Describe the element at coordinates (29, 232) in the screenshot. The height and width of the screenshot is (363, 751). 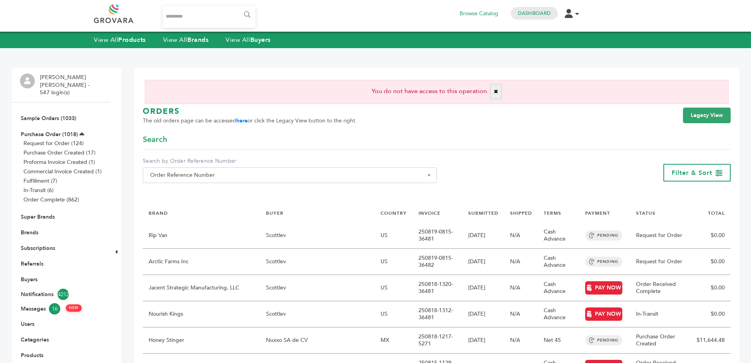
I see `a: Brands` at that location.